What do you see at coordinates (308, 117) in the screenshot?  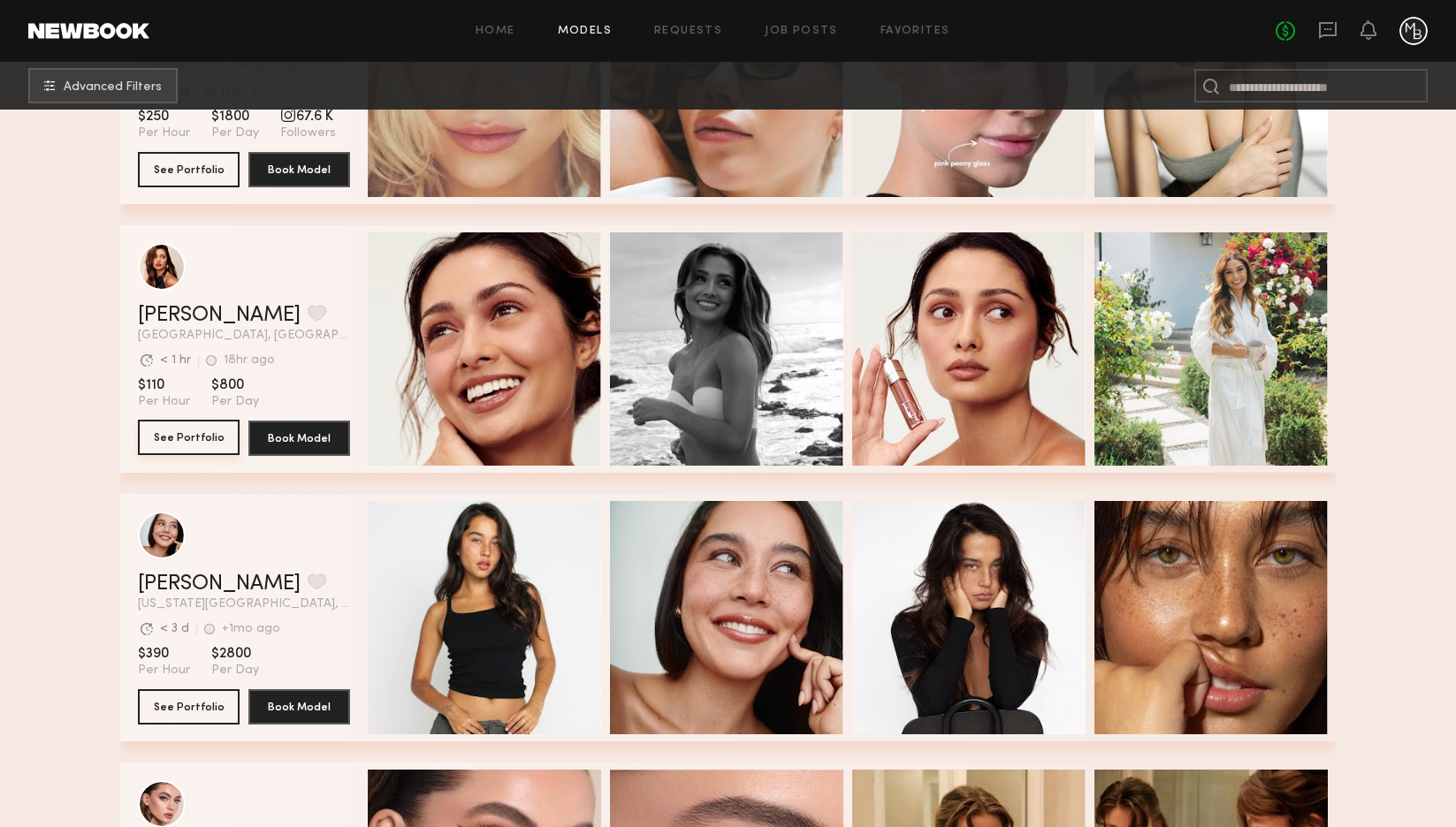 I see `span: 67.6 K` at bounding box center [308, 117].